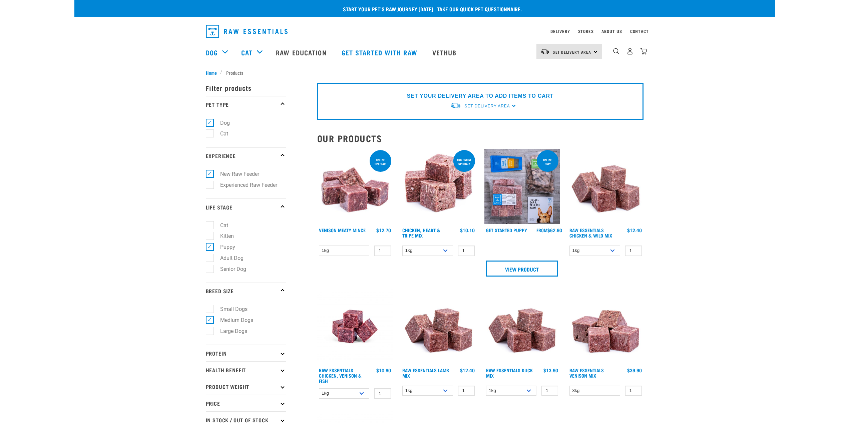 The width and height of the screenshot is (849, 424). What do you see at coordinates (246, 88) in the screenshot?
I see `p: Filter products` at bounding box center [246, 88].